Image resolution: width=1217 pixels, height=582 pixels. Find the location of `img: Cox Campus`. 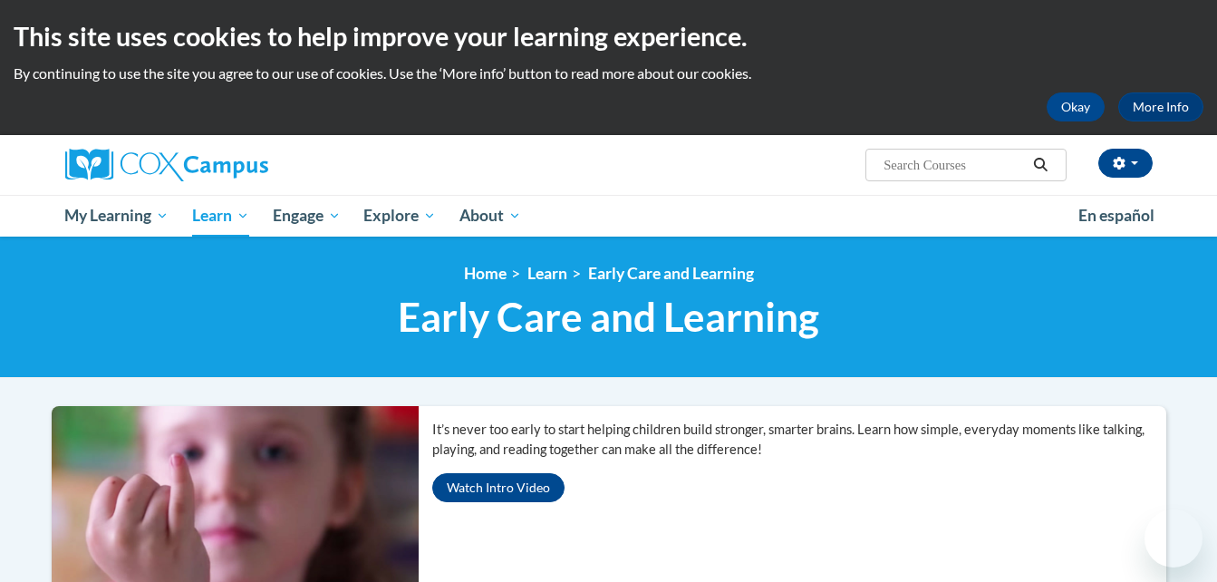

img: Cox Campus is located at coordinates (167, 165).